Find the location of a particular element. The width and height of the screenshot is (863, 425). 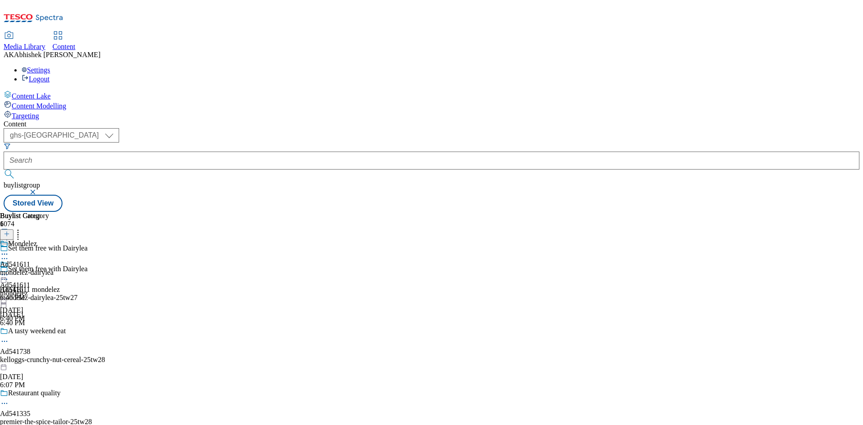

button: Stored View is located at coordinates (33, 203).